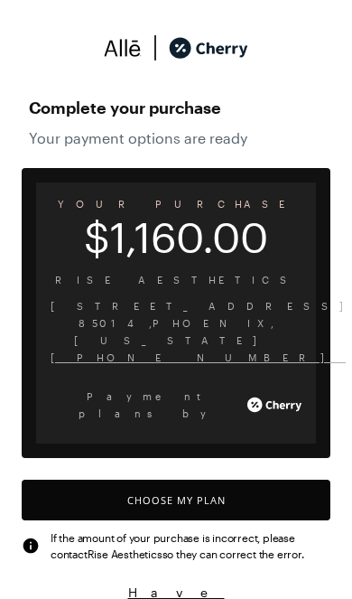 Image resolution: width=352 pixels, height=599 pixels. Describe the element at coordinates (274, 404) in the screenshot. I see `img: cherry_white_logo-JPerc-yG.svg` at that location.